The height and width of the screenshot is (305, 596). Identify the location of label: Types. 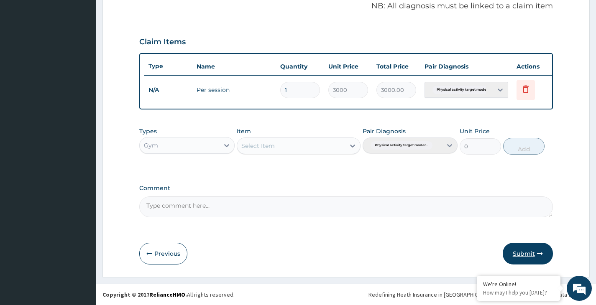
(148, 131).